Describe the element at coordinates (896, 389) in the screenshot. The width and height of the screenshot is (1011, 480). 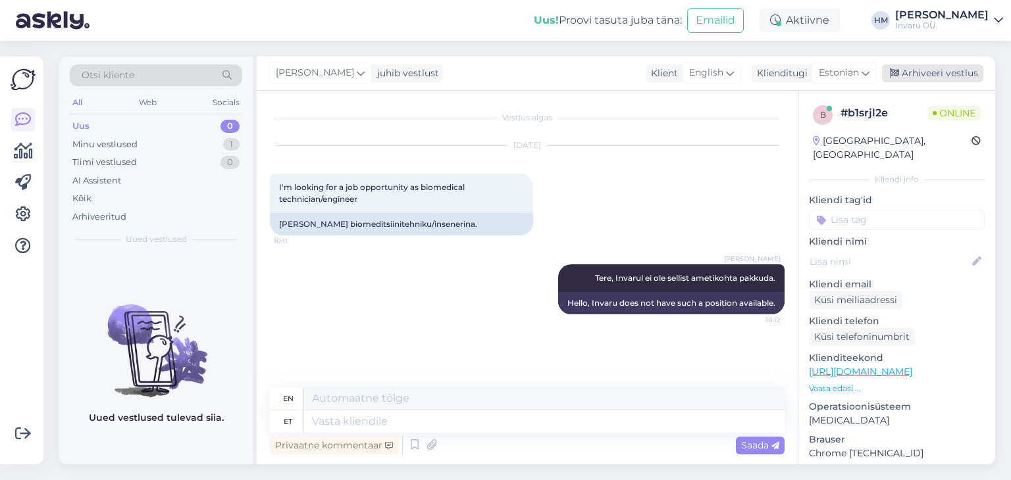
I see `p: Vaata edasi ...` at that location.